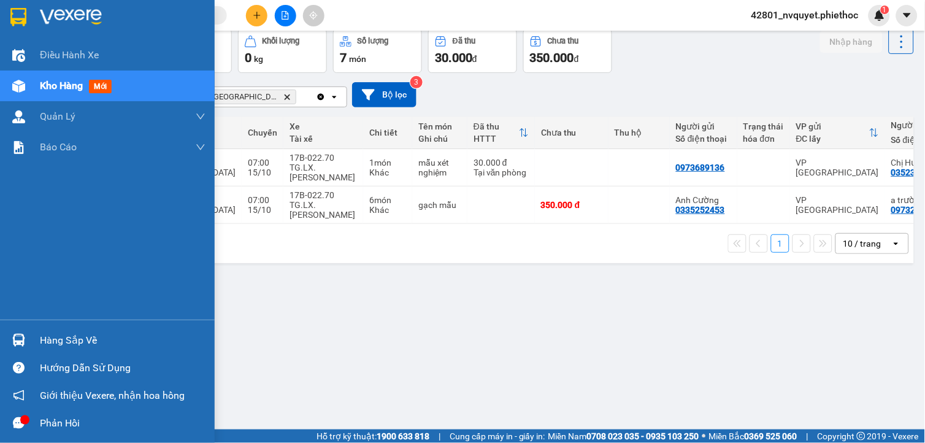 This screenshot has height=443, width=925. Describe the element at coordinates (501, 172) in the screenshot. I see `div: Tại văn phòng` at that location.